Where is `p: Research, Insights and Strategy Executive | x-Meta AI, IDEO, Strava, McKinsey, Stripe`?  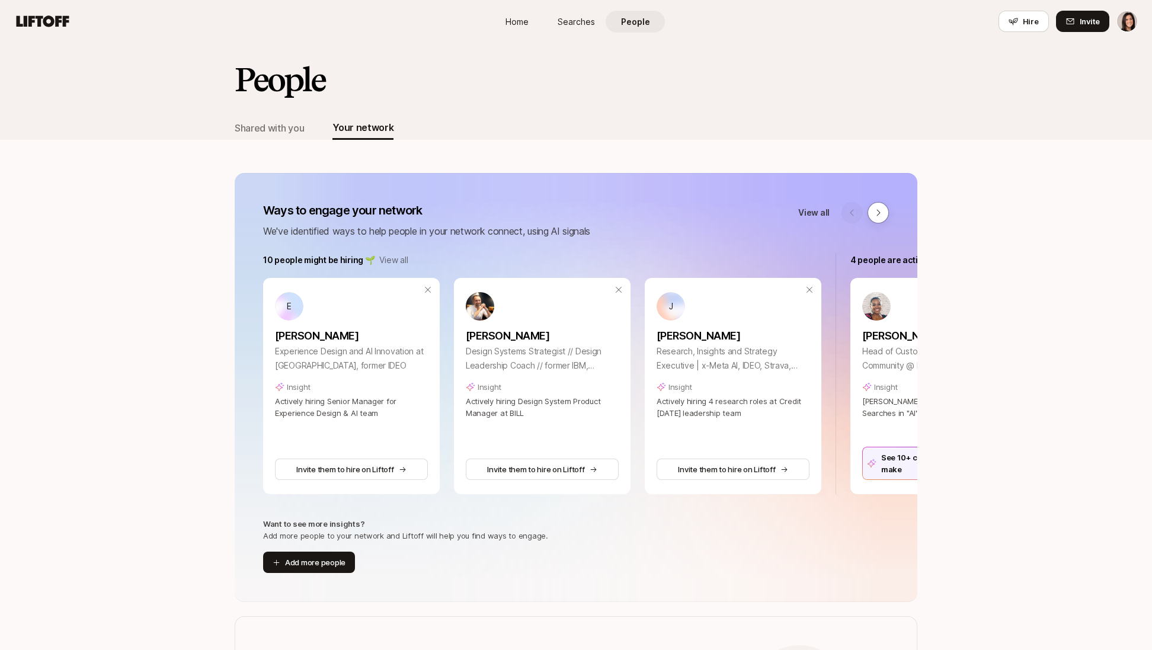 p: Research, Insights and Strategy Executive | x-Meta AI, IDEO, Strava, McKinsey, Stripe is located at coordinates (733, 358).